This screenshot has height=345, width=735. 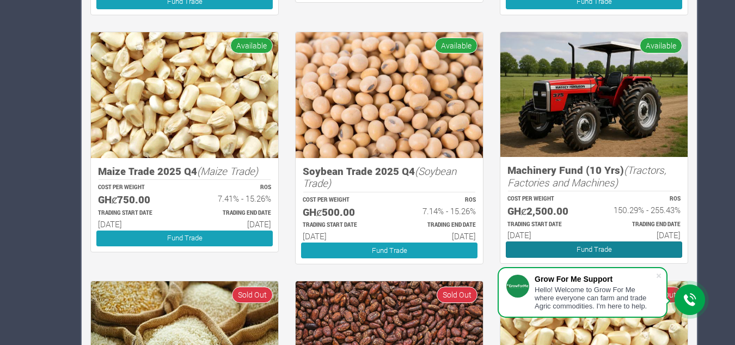 What do you see at coordinates (546, 211) in the screenshot?
I see `h5: GHȼ2,500.00` at bounding box center [546, 211].